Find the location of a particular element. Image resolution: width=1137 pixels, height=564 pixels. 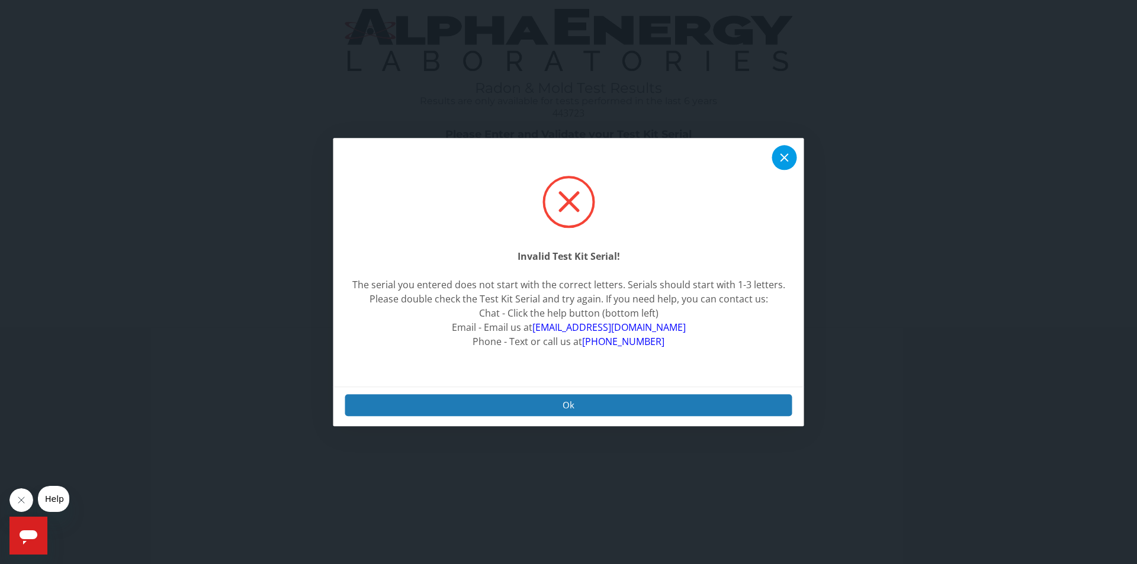

strong: Invalid Test Kit Serial! is located at coordinates (568, 256).